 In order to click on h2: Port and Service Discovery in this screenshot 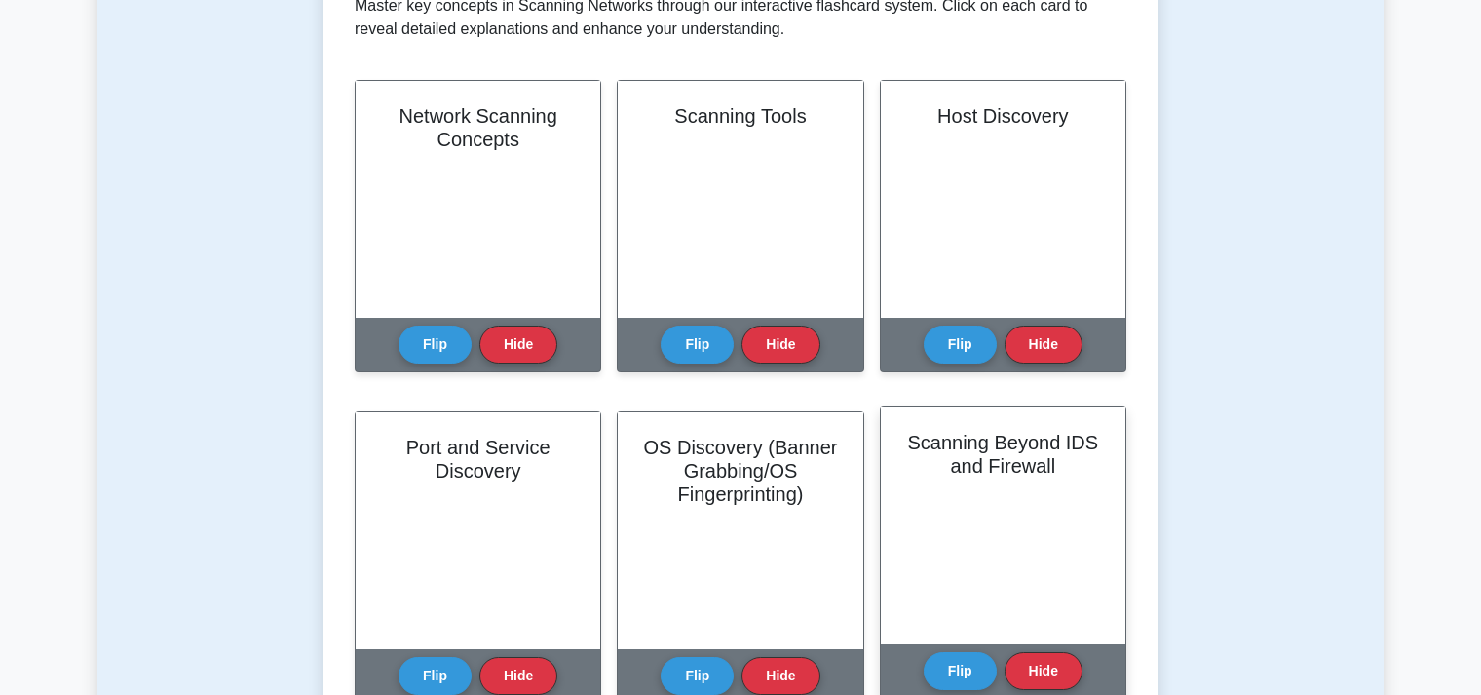, I will do `click(477, 459)`.